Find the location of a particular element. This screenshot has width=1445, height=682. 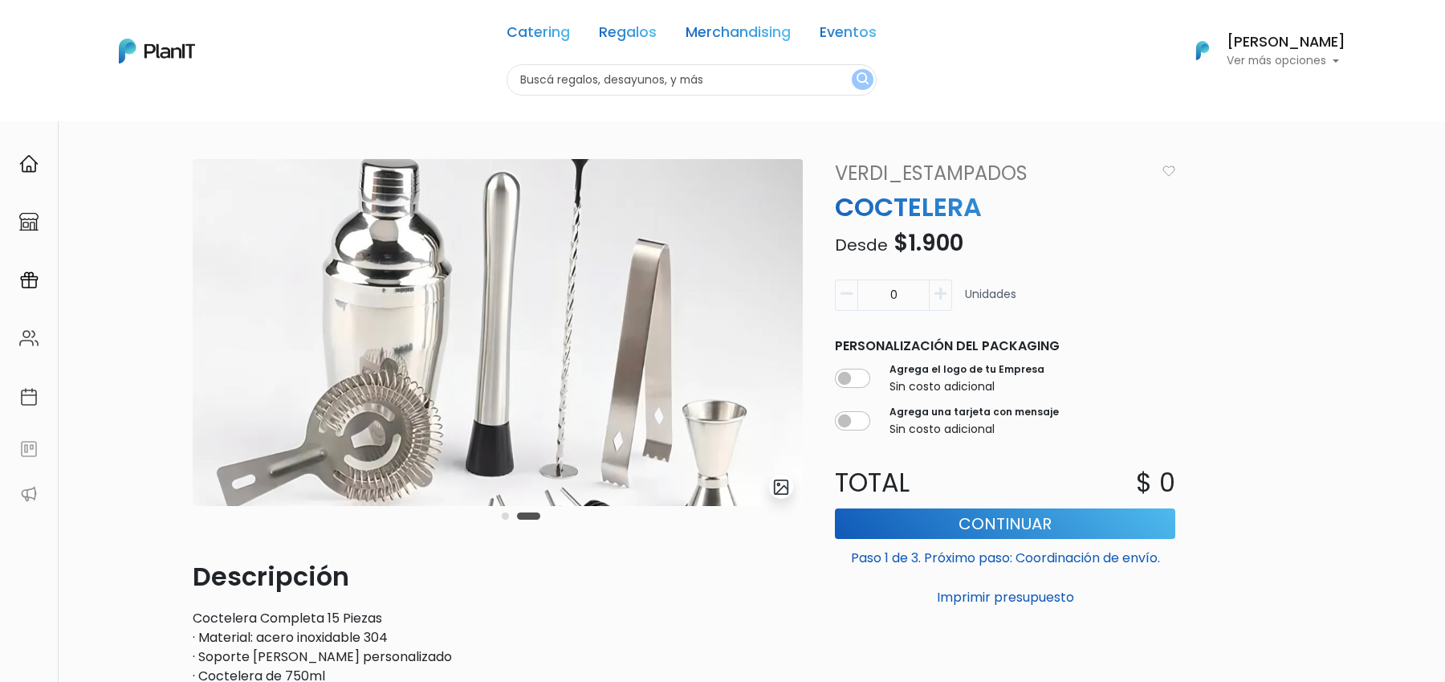

a: Regalos is located at coordinates (628, 35).